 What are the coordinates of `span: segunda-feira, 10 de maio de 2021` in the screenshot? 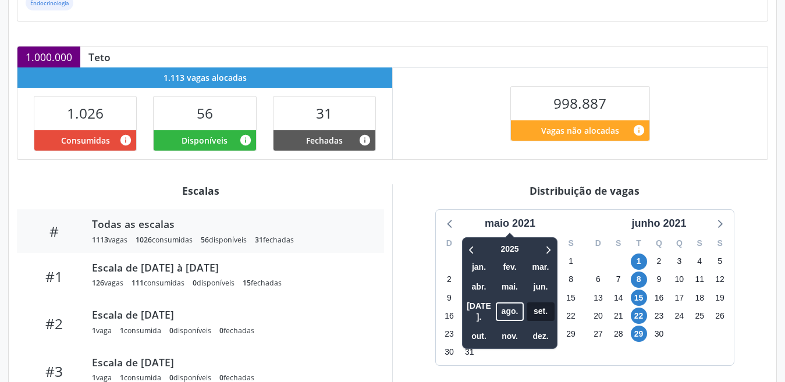 It's located at (470, 298).